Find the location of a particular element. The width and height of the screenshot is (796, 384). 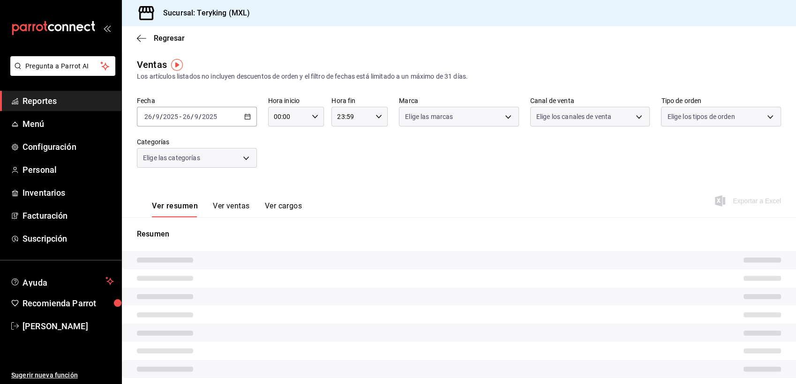

span: Ayuda is located at coordinates (62, 281).